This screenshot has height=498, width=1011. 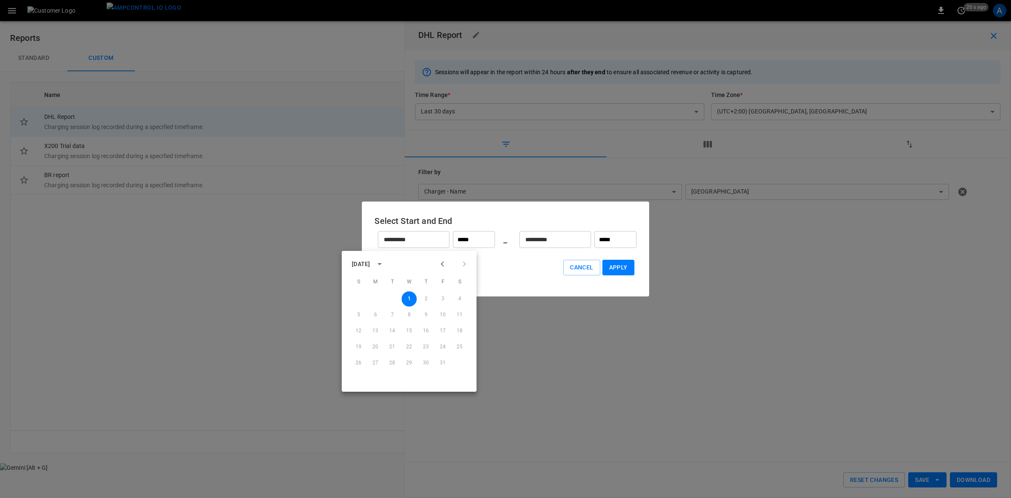 I want to click on span: Wednesday, so click(x=409, y=282).